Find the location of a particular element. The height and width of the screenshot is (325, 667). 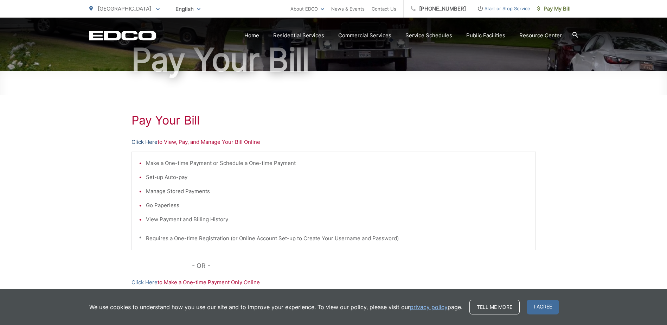

a: Public Facilities is located at coordinates (486, 36).